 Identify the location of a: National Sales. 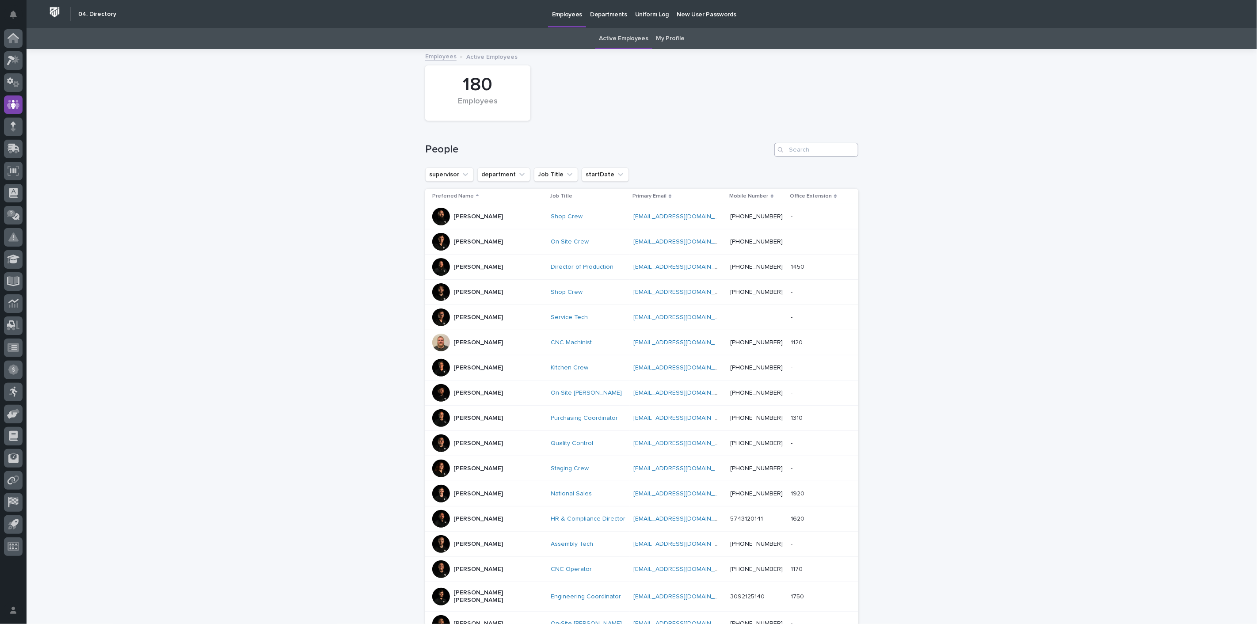
(571, 494).